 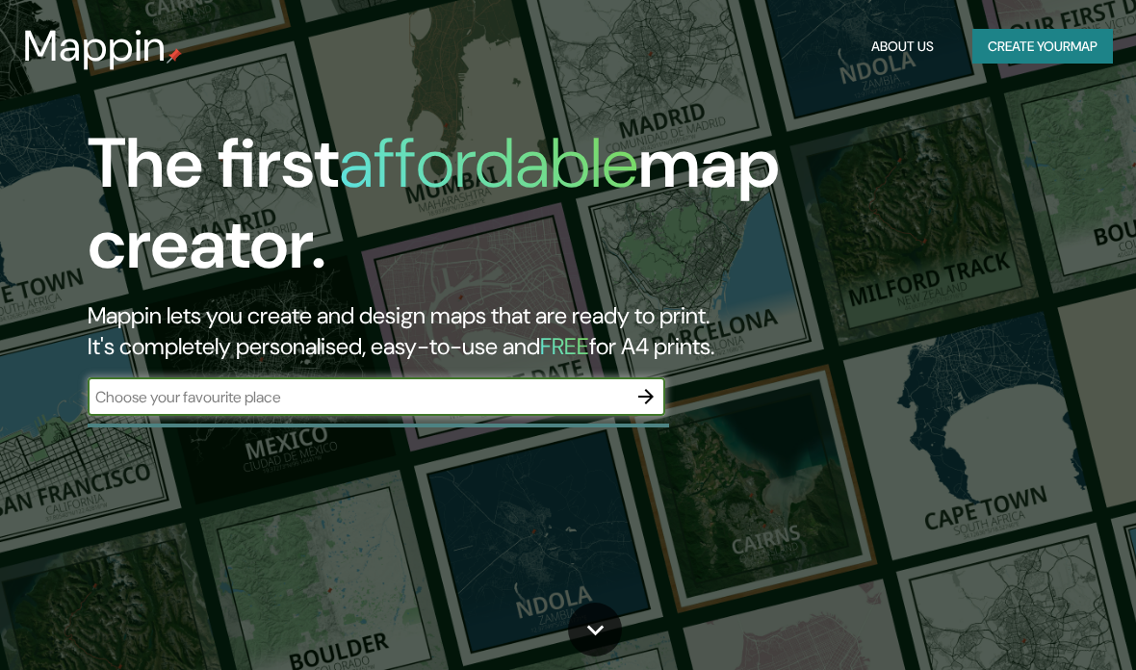 What do you see at coordinates (542, 212) in the screenshot?
I see `h1: The first map creator.` at bounding box center [542, 212].